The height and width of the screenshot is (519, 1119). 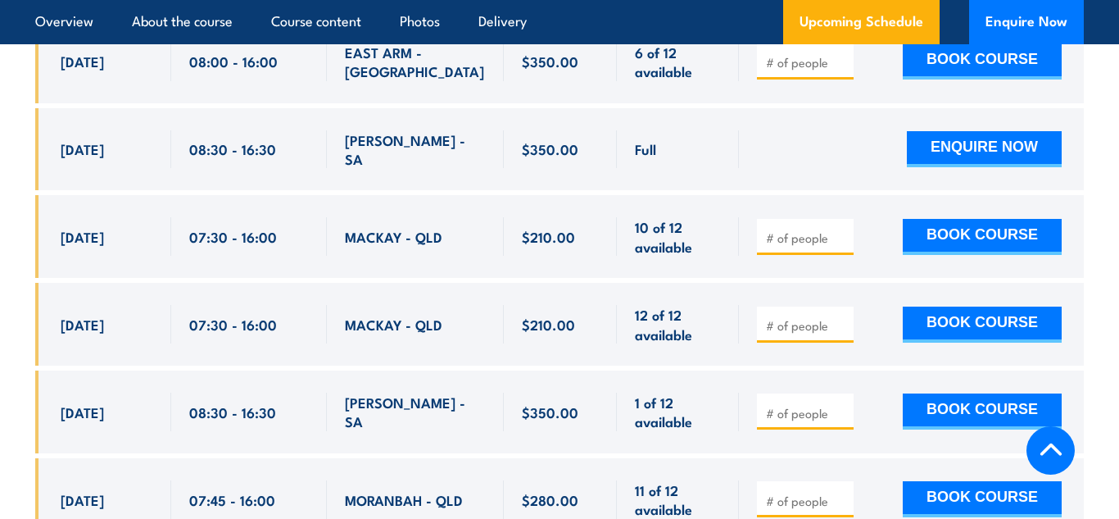 I want to click on span: $280.00, so click(x=550, y=499).